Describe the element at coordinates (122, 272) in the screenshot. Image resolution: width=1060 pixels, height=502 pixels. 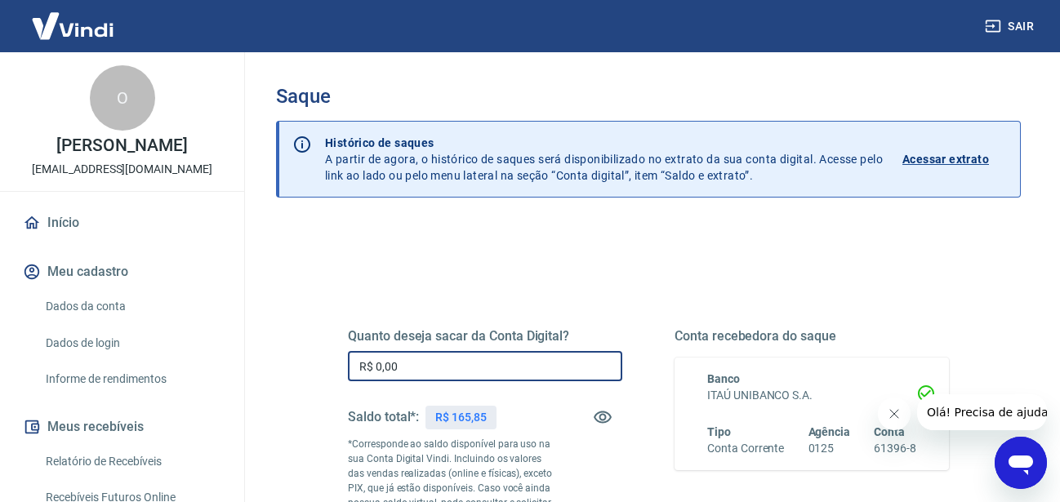
I see `button: Meu cadastro` at that location.